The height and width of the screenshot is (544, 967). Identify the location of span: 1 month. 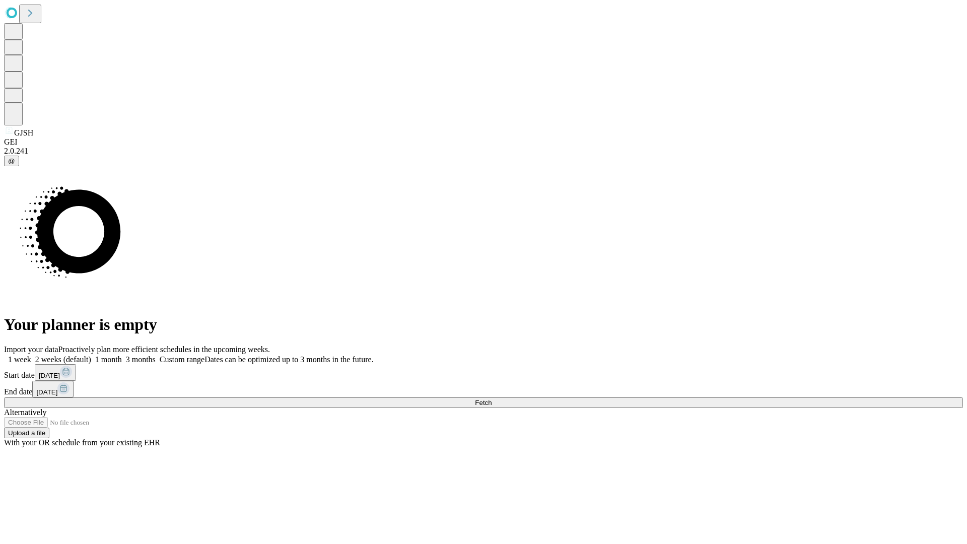
(108, 359).